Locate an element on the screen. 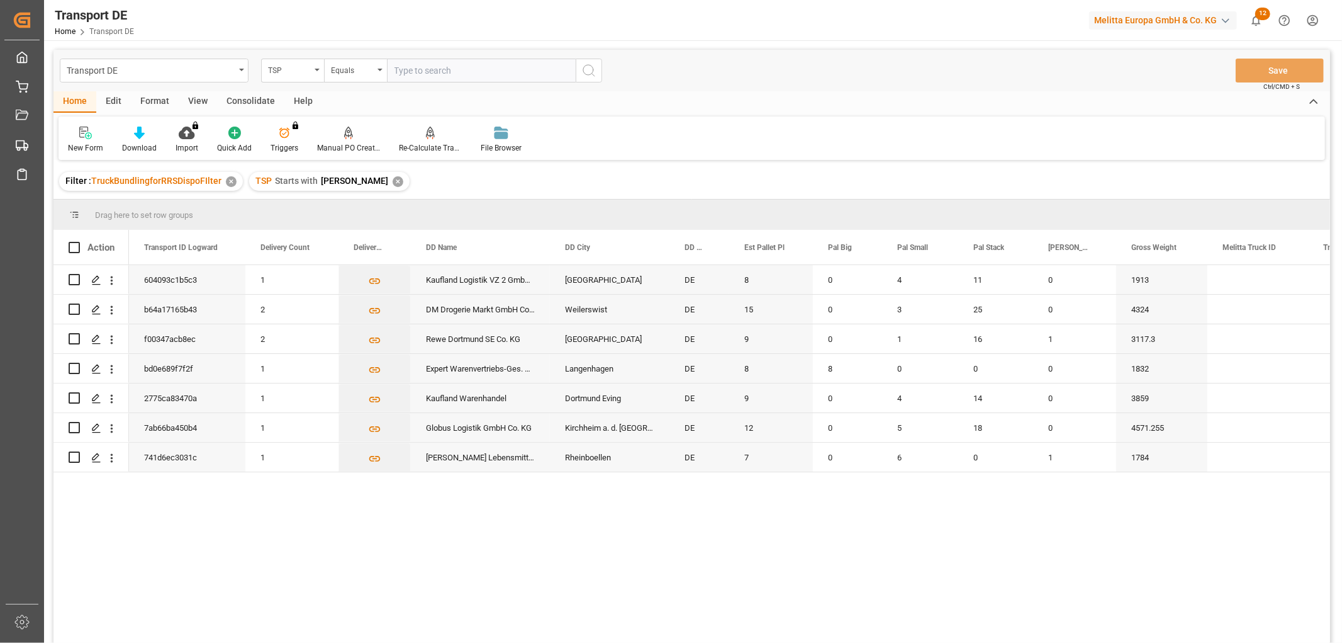  div: 5 is located at coordinates (920, 427).